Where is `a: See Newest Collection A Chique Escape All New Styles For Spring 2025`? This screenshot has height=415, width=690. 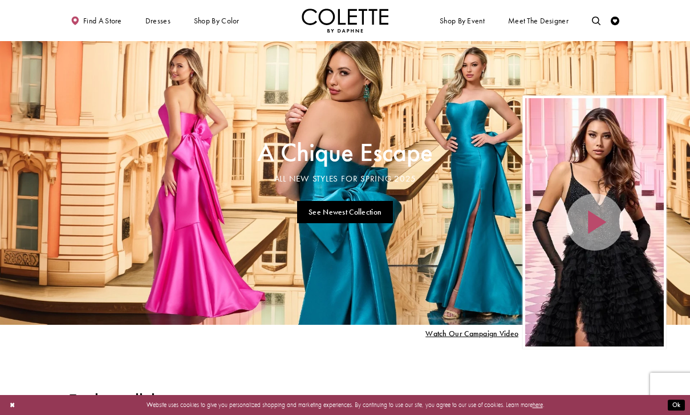
a: See Newest Collection A Chique Escape All New Styles For Spring 2025 is located at coordinates (345, 212).